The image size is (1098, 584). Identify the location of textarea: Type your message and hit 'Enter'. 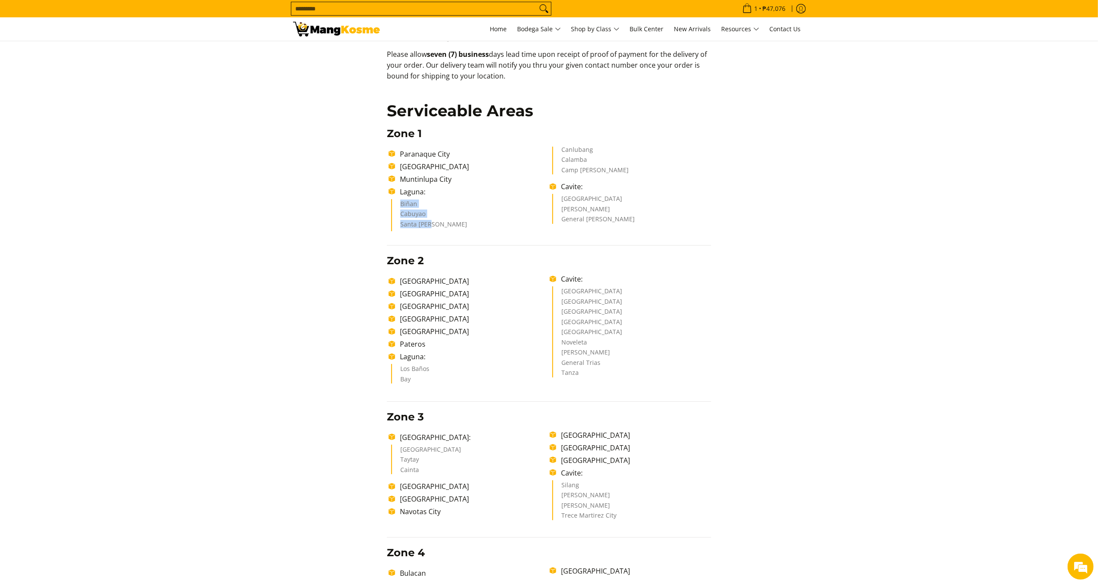
(85, 252).